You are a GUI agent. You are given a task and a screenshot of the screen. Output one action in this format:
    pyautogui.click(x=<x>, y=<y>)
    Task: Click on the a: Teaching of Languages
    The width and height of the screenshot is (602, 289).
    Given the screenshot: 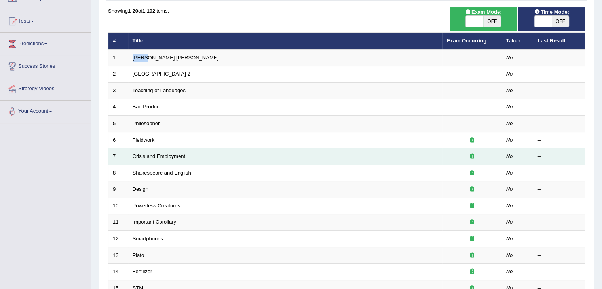 What is the action you would take?
    pyautogui.click(x=159, y=90)
    